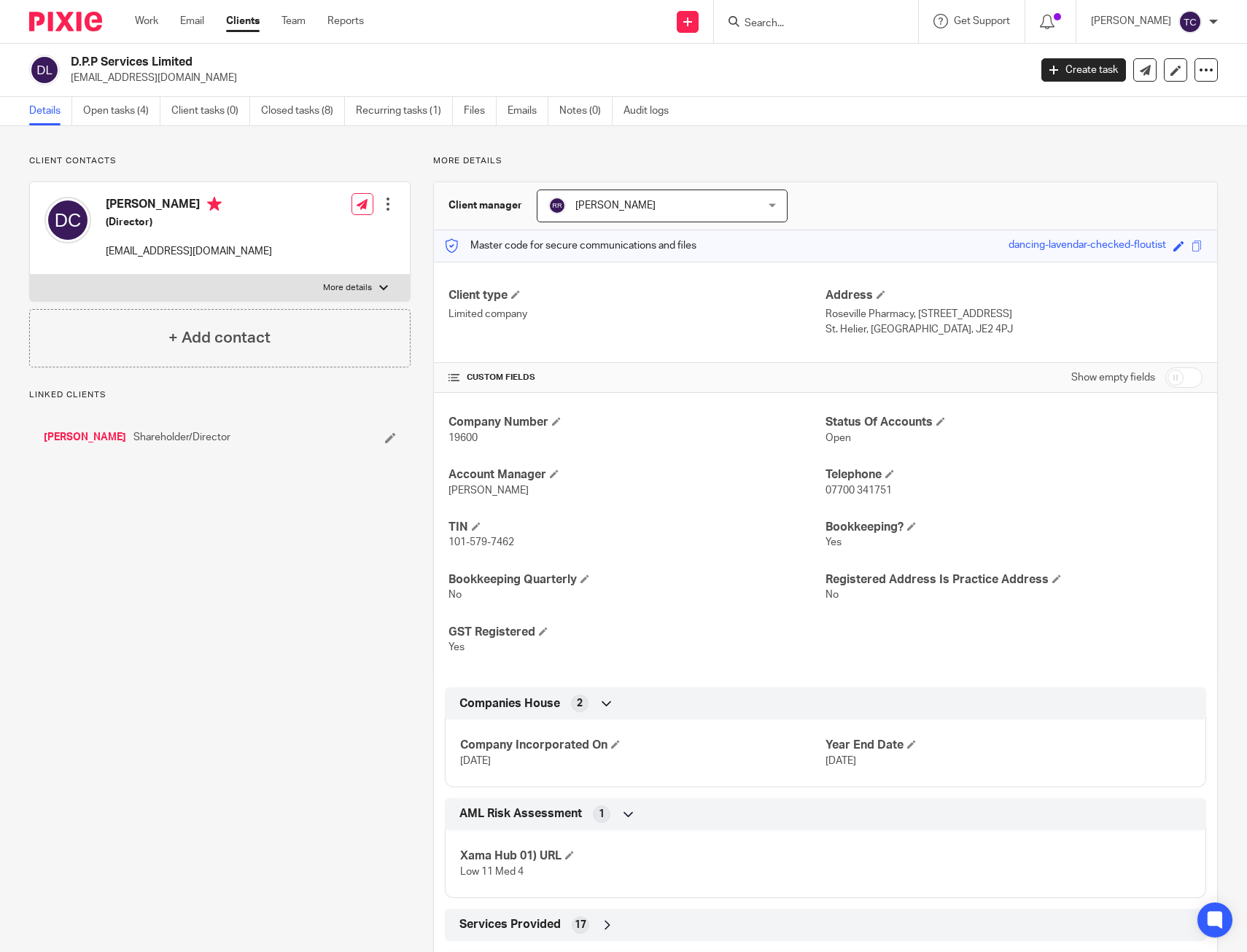 The height and width of the screenshot is (952, 1247). I want to click on img: Pixie, so click(66, 21).